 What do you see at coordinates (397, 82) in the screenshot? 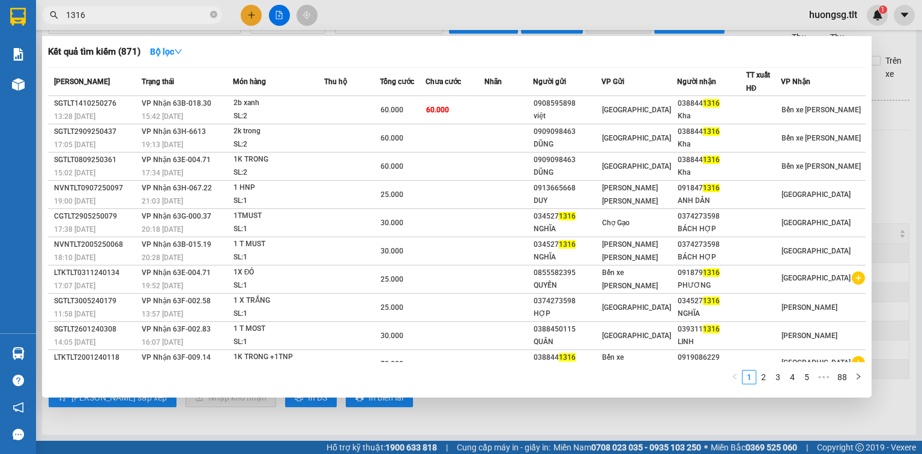
I see `span: Tổng cước` at bounding box center [397, 82].